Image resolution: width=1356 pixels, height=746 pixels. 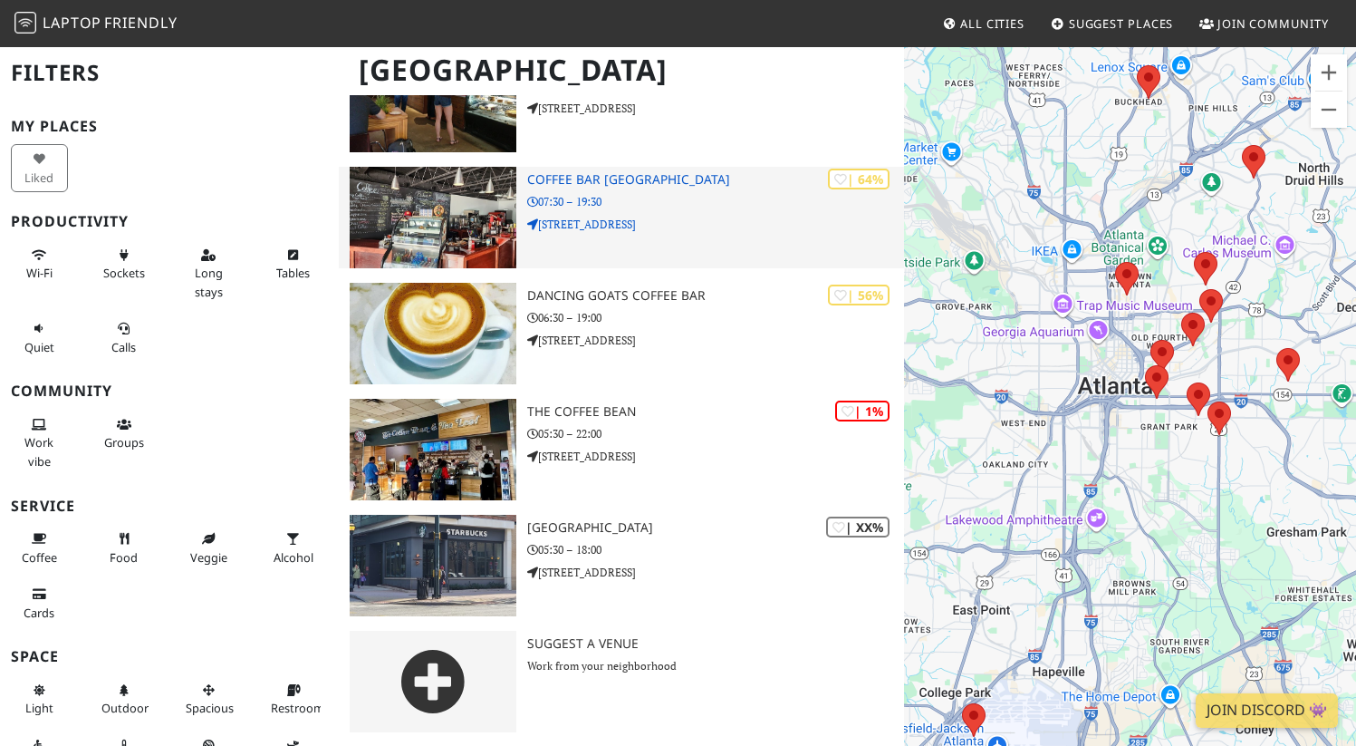 What do you see at coordinates (208, 547) in the screenshot?
I see `button: Veggie` at bounding box center [208, 547].